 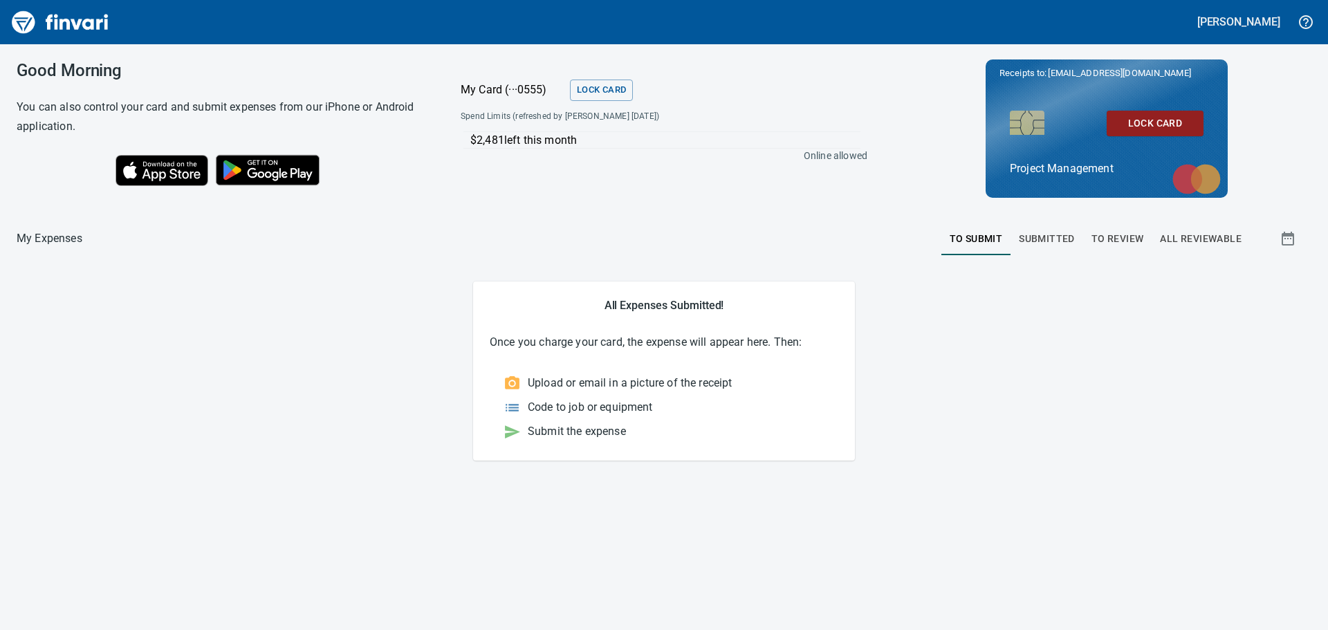 I want to click on p: $2,481 left this month, so click(x=665, y=140).